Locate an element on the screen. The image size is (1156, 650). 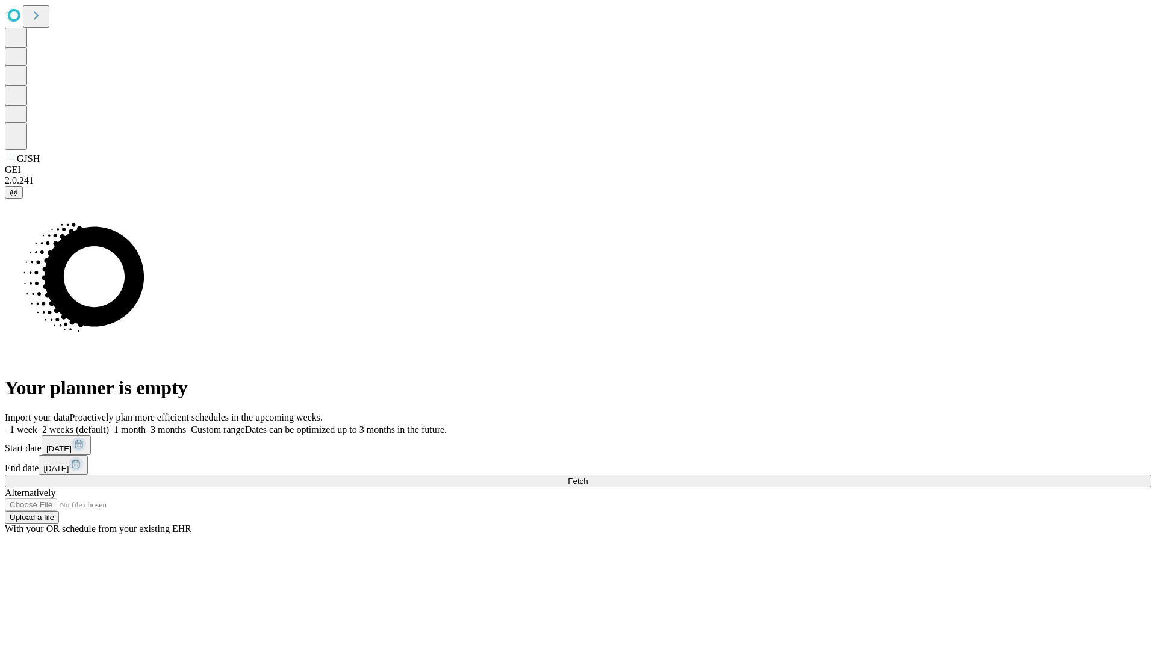
span: Proactively plan more efficient schedules in the upcoming weeks. is located at coordinates (196, 417).